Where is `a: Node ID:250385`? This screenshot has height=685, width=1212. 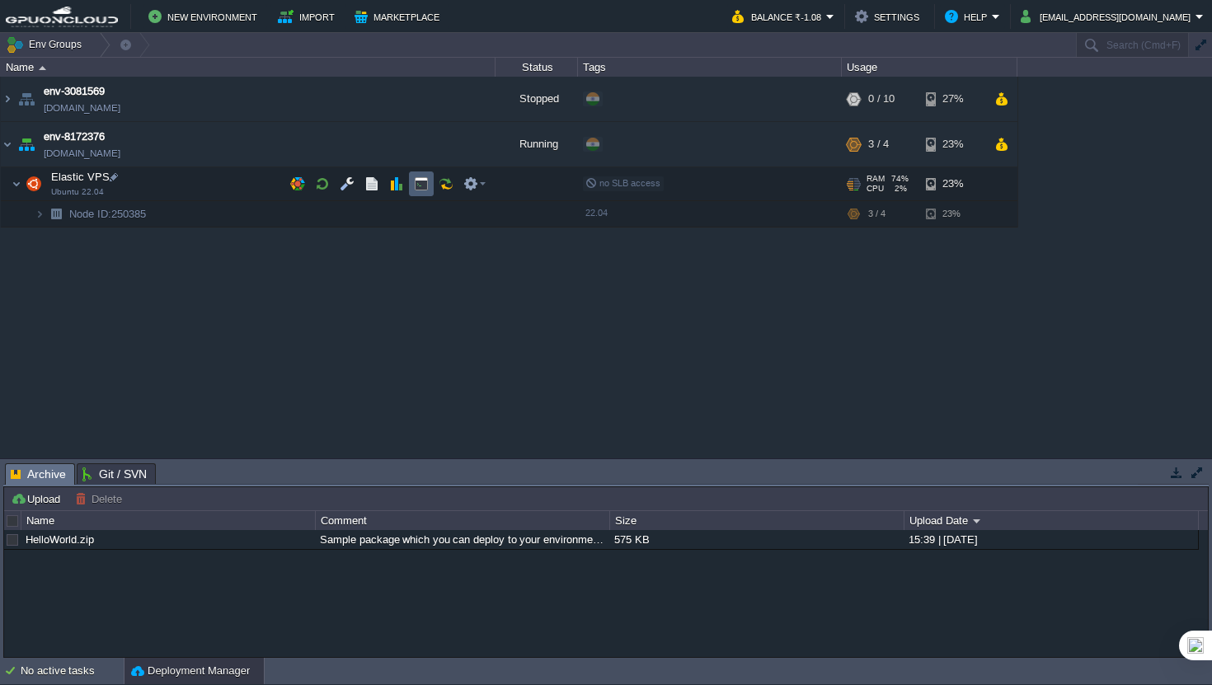
a: Node ID:250385 is located at coordinates (108, 214).